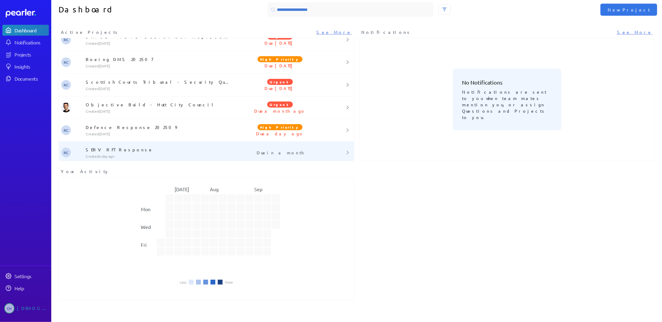 Image resolution: width=662 pixels, height=322 pixels. I want to click on div: Insights, so click(31, 66).